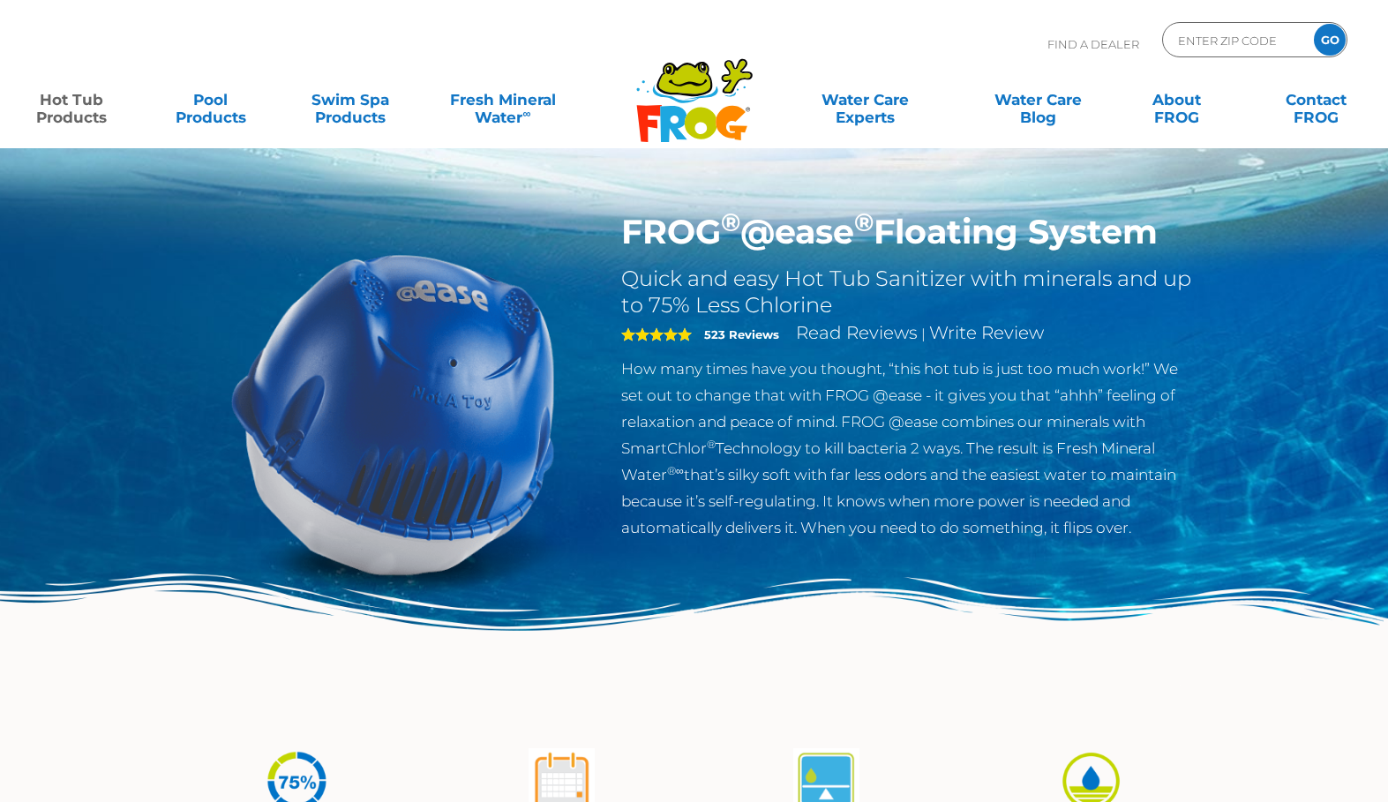 This screenshot has height=802, width=1388. Describe the element at coordinates (694, 89) in the screenshot. I see `img: Frog Products Logo` at that location.